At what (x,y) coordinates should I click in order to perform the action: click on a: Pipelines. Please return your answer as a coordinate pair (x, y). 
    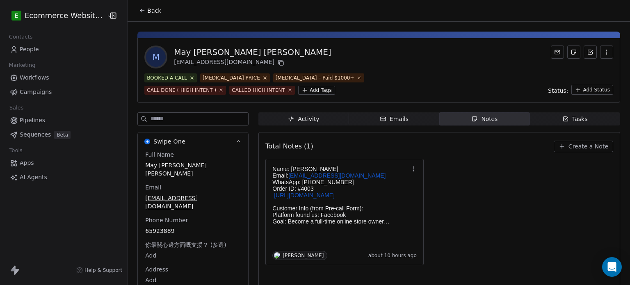
    Looking at the image, I should click on (64, 120).